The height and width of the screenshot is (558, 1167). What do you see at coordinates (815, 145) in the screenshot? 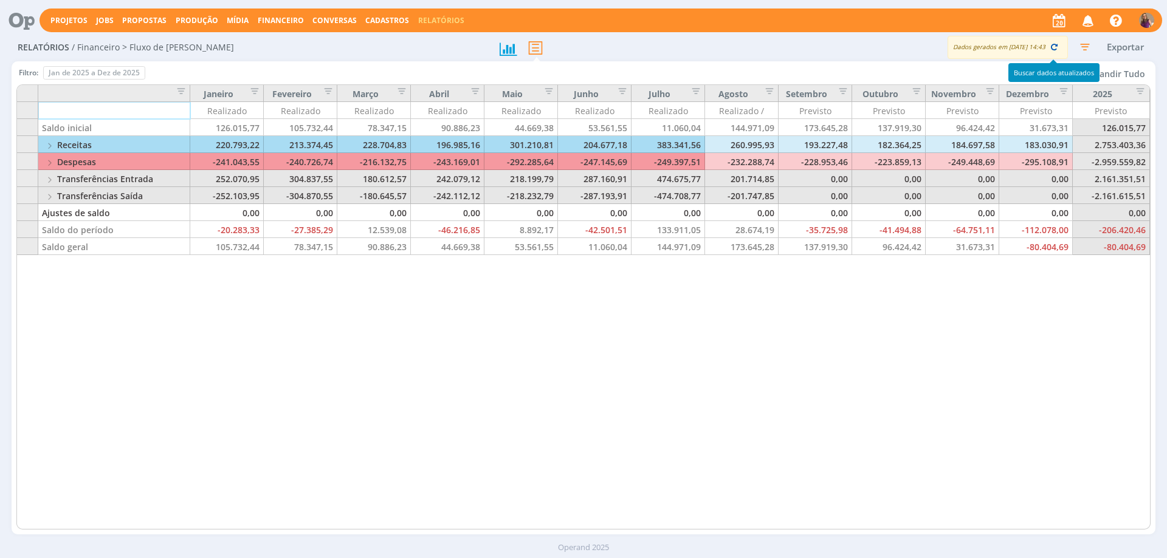
I see `div: 193.227,48` at bounding box center [815, 145].